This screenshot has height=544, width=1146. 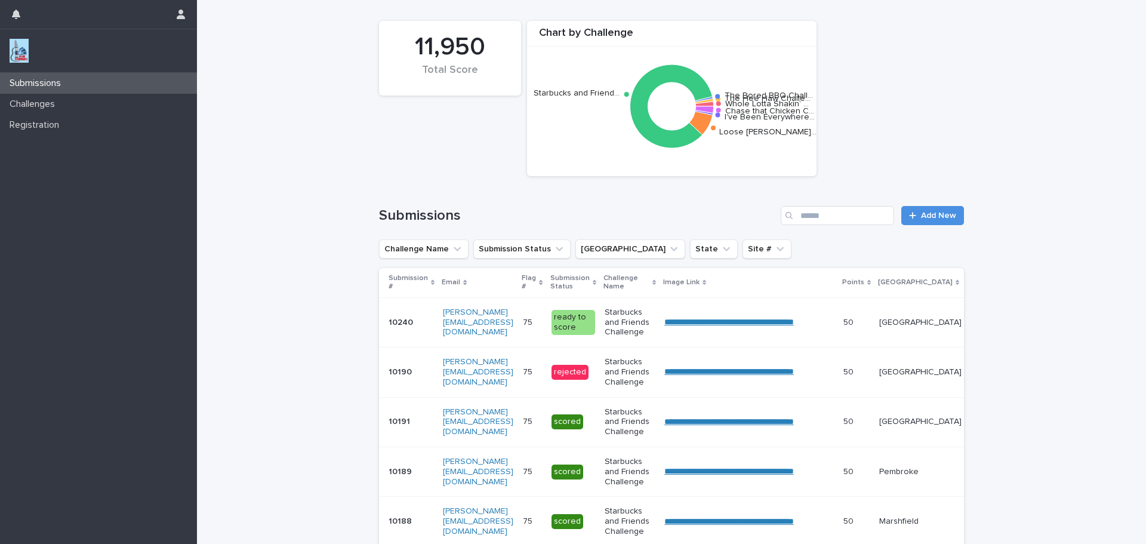 What do you see at coordinates (767, 103) in the screenshot?
I see `text: Whole Lotta Shakin’ …` at bounding box center [767, 103].